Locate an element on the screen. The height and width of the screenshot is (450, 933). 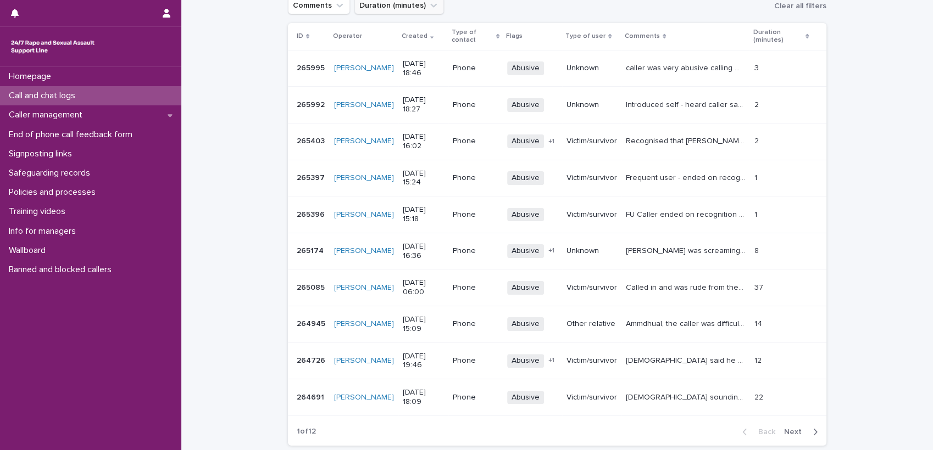
p: 265174 is located at coordinates (311, 250).